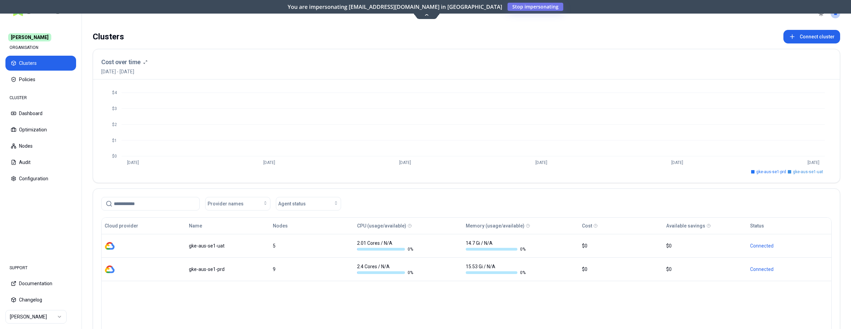 The width and height of the screenshot is (851, 329). I want to click on span: Provider names, so click(226, 204).